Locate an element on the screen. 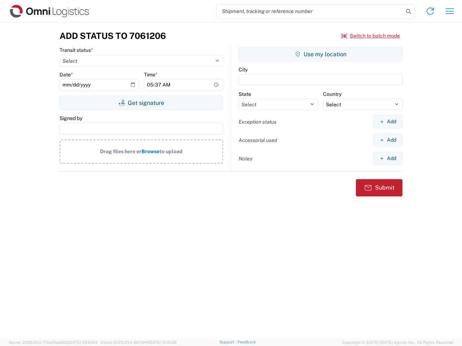 Image resolution: width=462 pixels, height=346 pixels. label: Exception status is located at coordinates (257, 122).